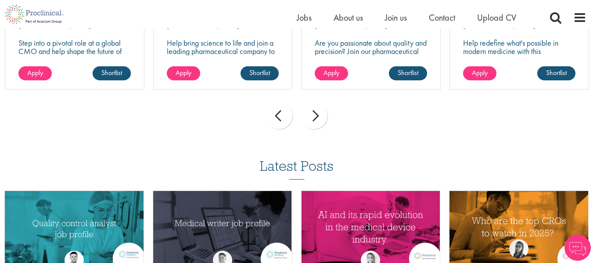  Describe the element at coordinates (223, 59) in the screenshot. I see `p: Help bring science to life and join a leading pharmaceutical company to play a key role in delive...` at that location.